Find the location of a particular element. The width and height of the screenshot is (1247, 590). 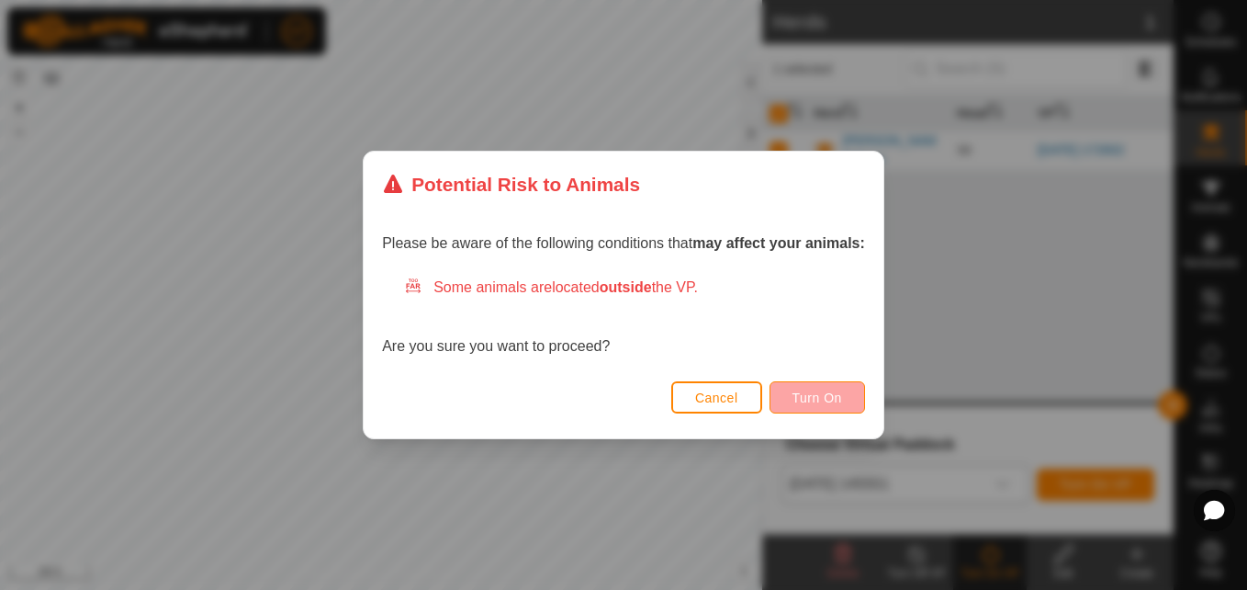

button: Turn On is located at coordinates (818, 397).